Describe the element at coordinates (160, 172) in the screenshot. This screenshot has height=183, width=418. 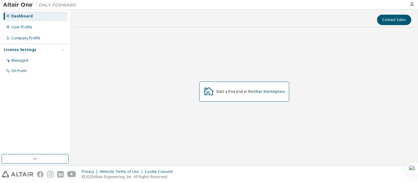
I see `div: Cookie Consent` at that location.